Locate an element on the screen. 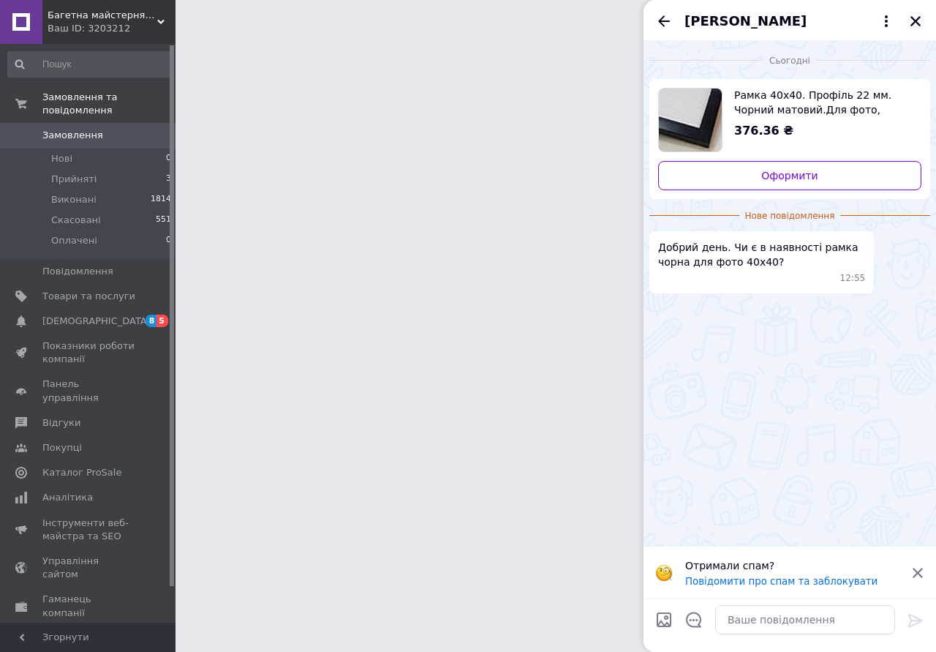 This screenshot has height=652, width=936. span: Повідомлення is located at coordinates (78, 271).